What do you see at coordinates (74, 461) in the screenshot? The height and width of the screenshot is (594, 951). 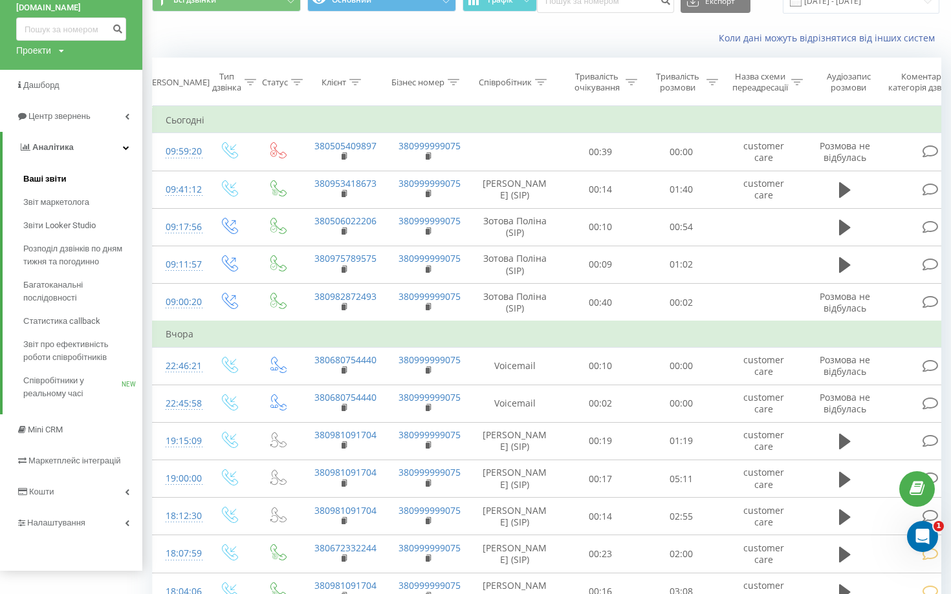 I see `span: Маркетплейс інтеграцій` at bounding box center [74, 461].